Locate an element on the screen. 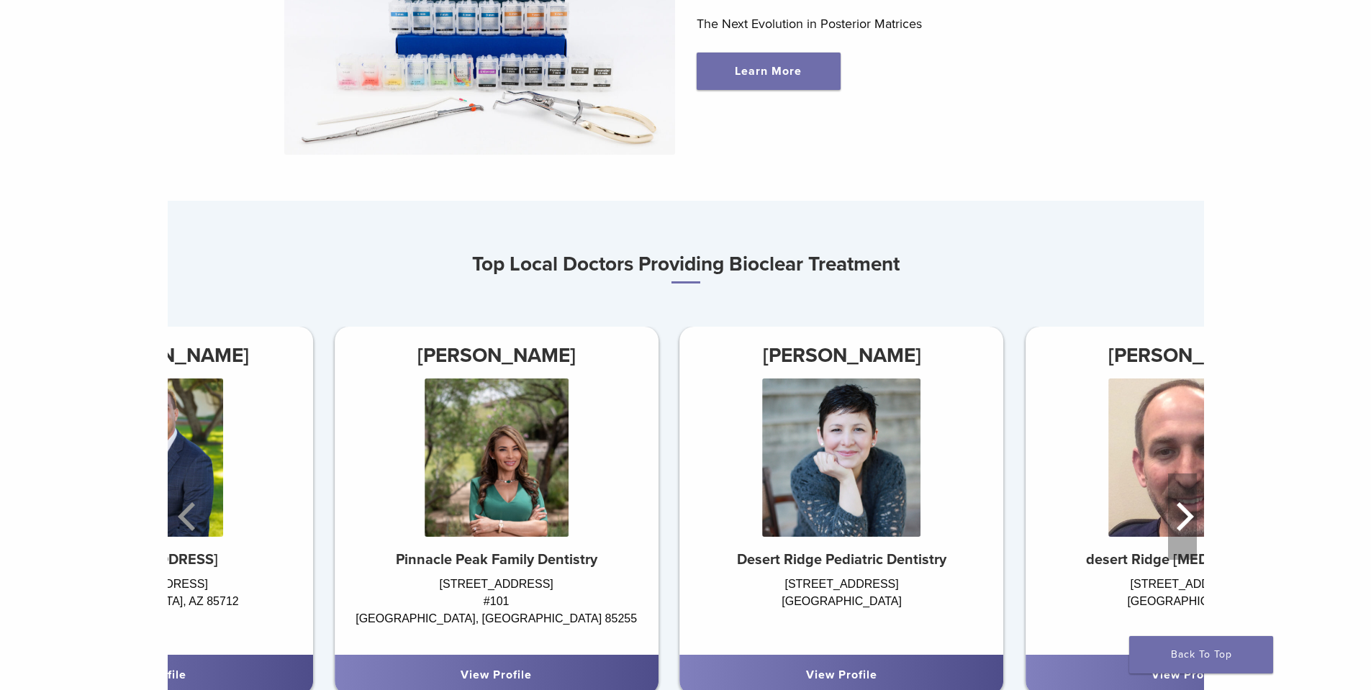  strong: Pinnacle Peak Family Dentistry is located at coordinates (497, 560).